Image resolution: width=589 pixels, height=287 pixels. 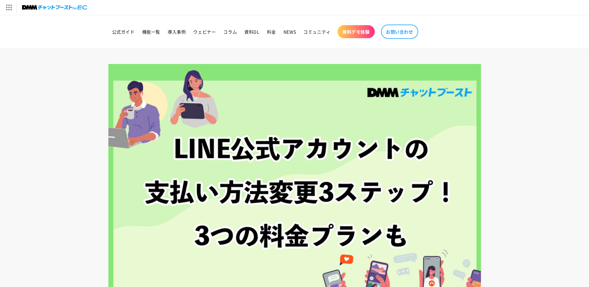 What do you see at coordinates (230, 32) in the screenshot?
I see `a: コラム` at bounding box center [230, 32].